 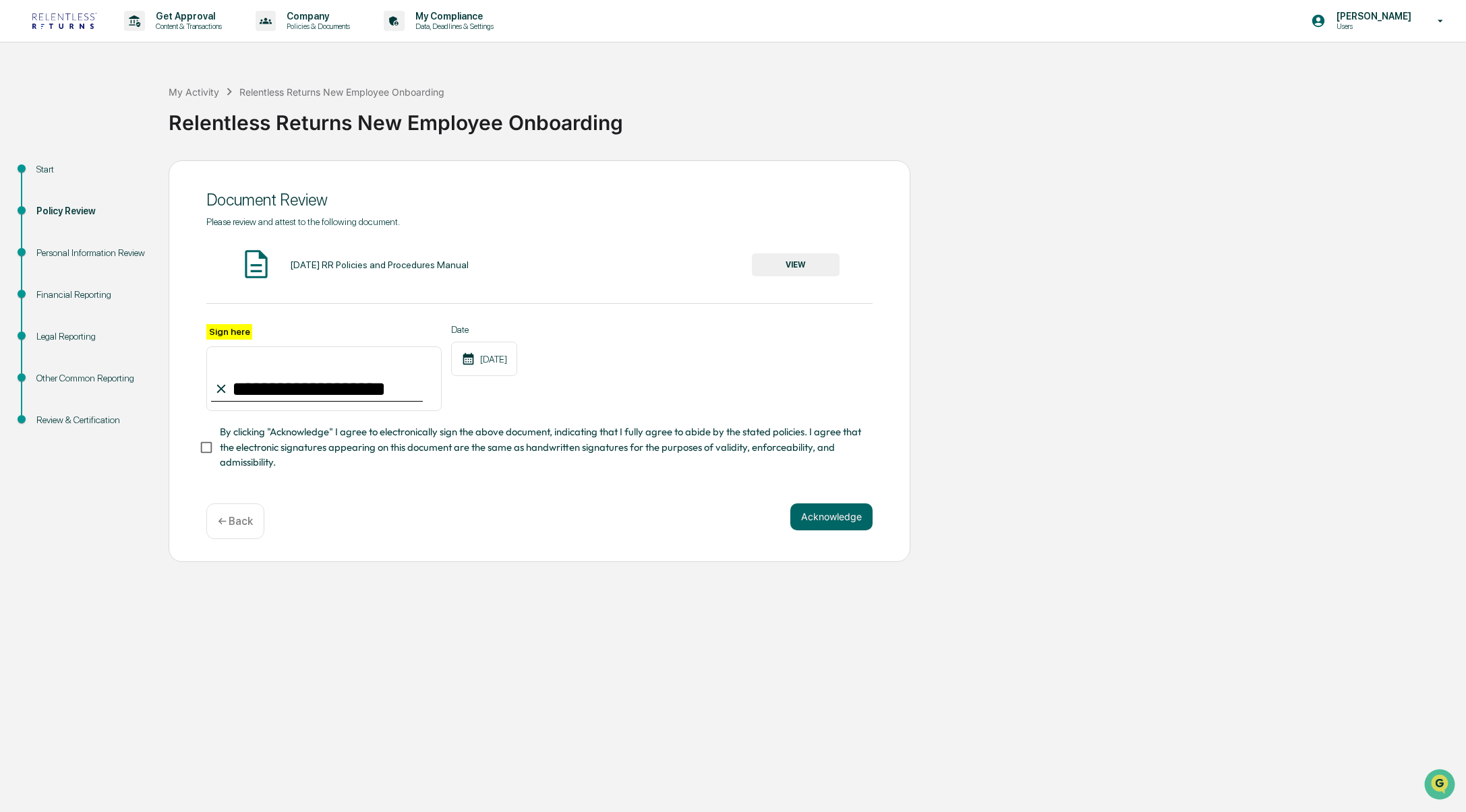 I want to click on div: We're available if you need us!, so click(x=108, y=122).